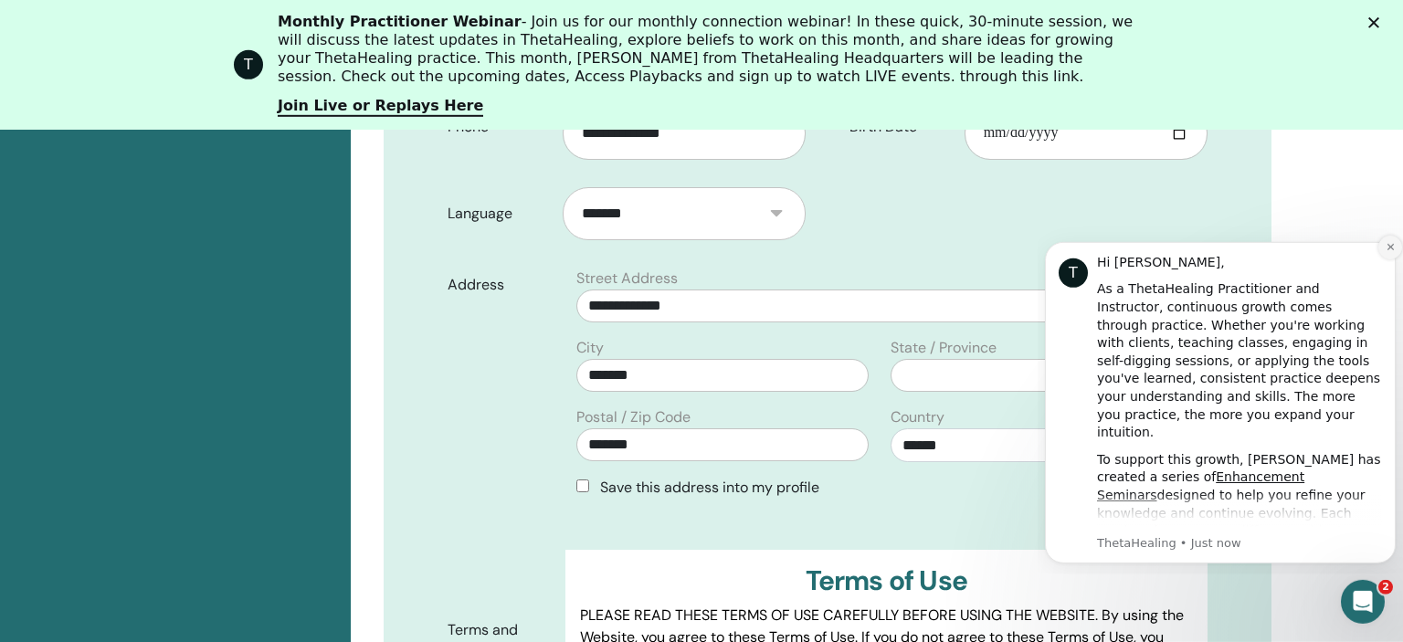 This screenshot has height=642, width=1403. I want to click on span: Save this address into my profile, so click(710, 487).